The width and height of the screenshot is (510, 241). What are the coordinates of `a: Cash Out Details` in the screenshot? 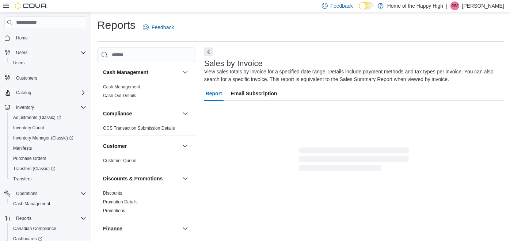 It's located at (119, 96).